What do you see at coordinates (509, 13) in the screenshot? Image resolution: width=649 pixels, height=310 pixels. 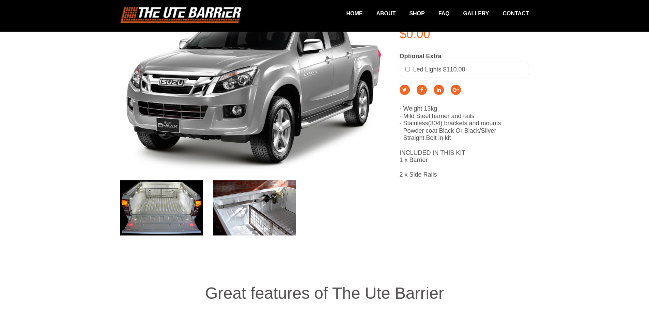 I see `a: Contact` at bounding box center [509, 13].